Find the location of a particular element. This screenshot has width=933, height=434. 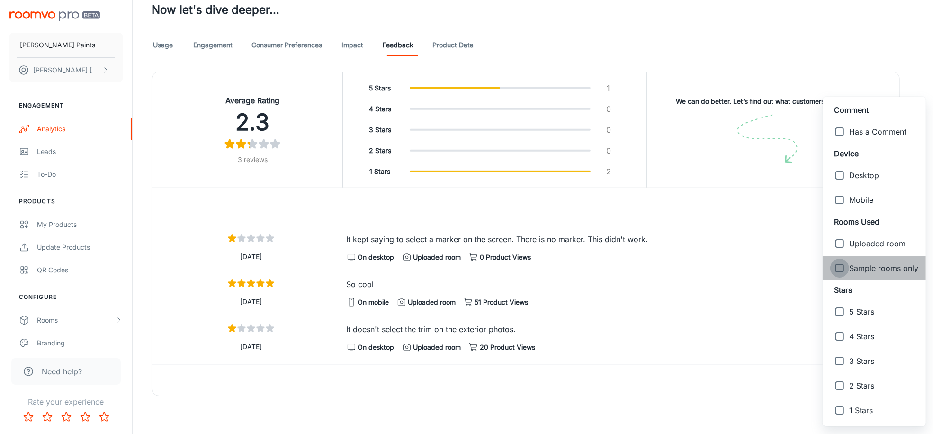

h6: Comment is located at coordinates (875, 110).